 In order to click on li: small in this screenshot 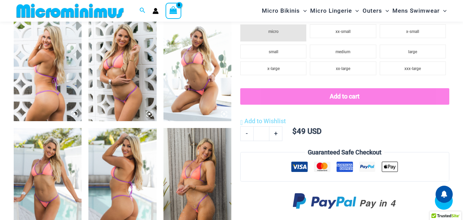, I will do `click(273, 51)`.